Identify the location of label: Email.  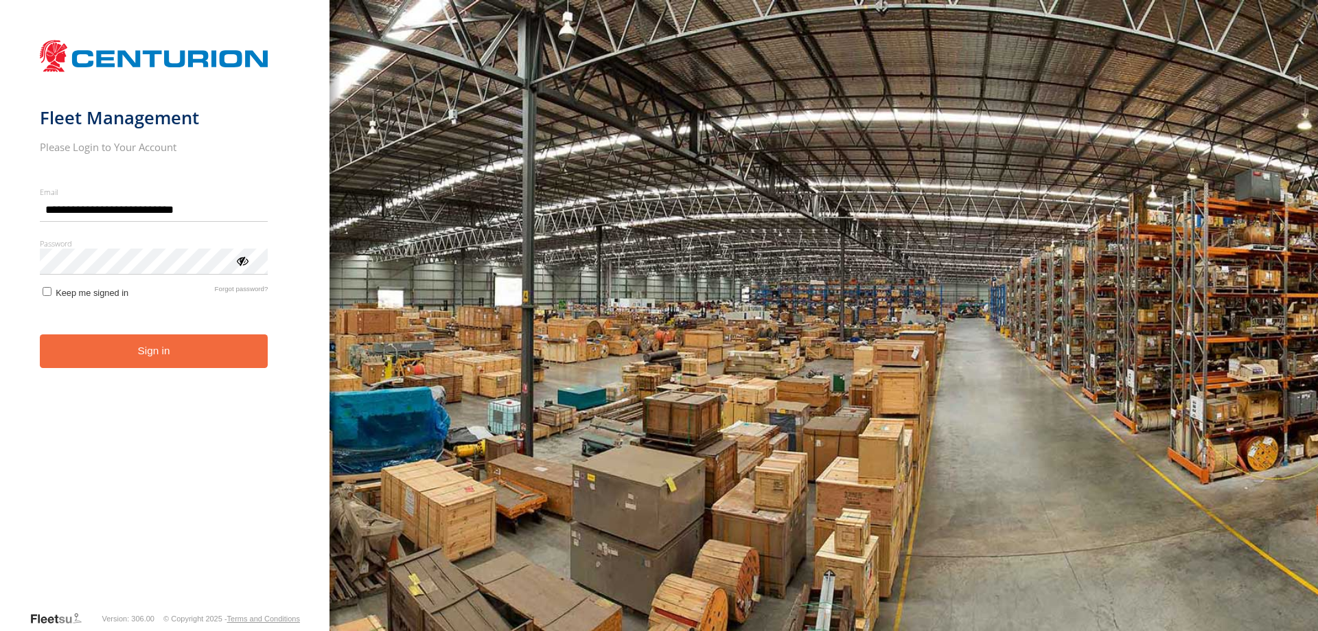
(154, 191).